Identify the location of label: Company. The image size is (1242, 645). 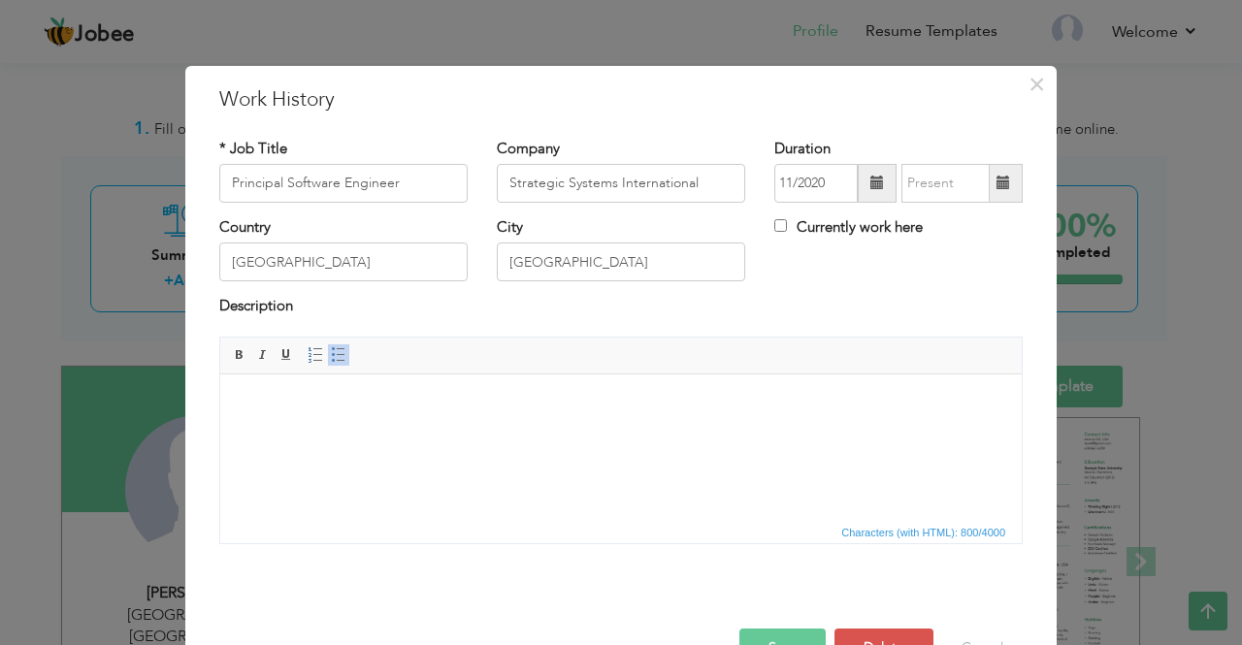
(528, 148).